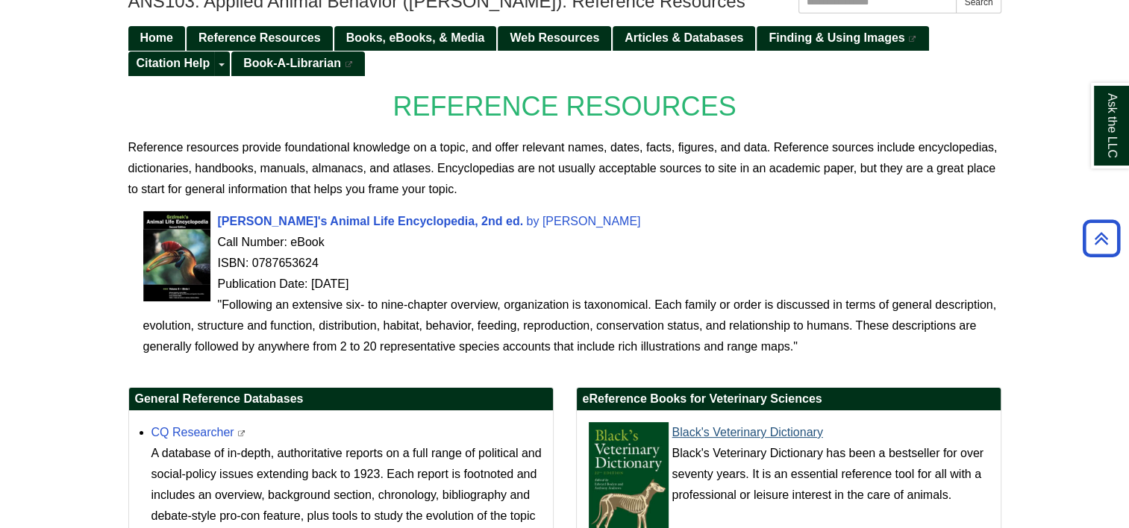 This screenshot has height=528, width=1129. Describe the element at coordinates (192, 432) in the screenshot. I see `a: CQ Researcher` at that location.